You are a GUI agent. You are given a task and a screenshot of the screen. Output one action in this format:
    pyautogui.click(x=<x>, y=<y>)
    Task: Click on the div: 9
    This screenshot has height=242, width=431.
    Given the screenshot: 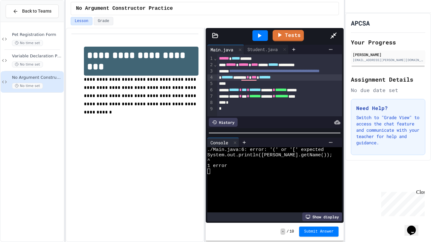 What is the action you would take?
    pyautogui.click(x=210, y=109)
    